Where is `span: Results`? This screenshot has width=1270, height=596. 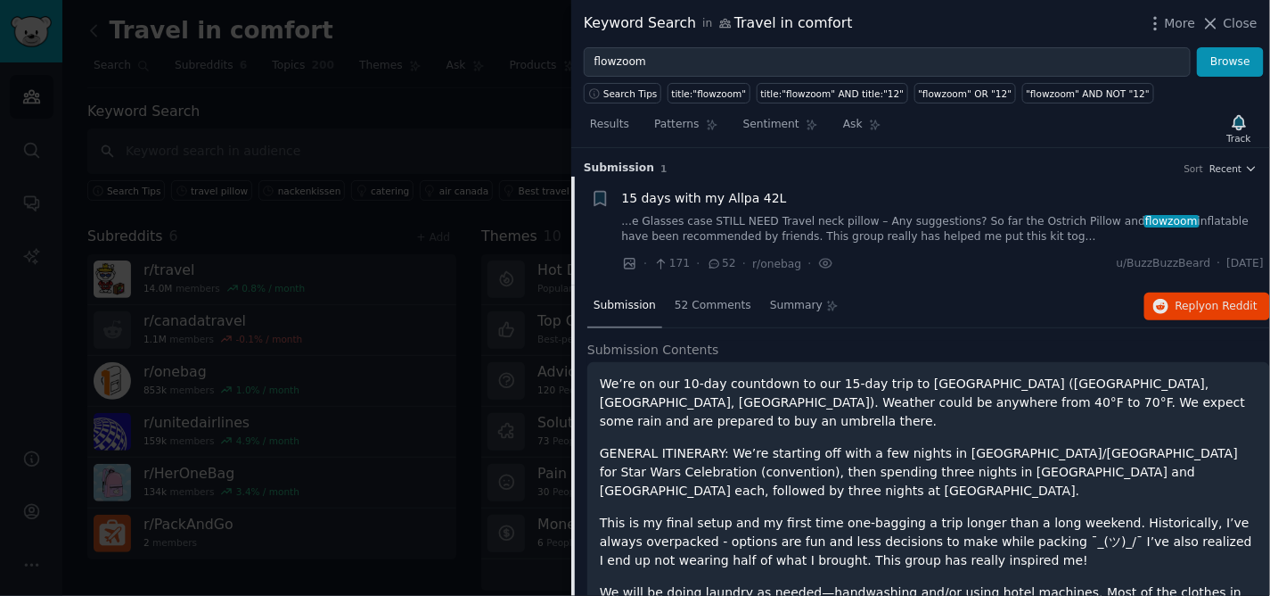
span: Results is located at coordinates (610, 125).